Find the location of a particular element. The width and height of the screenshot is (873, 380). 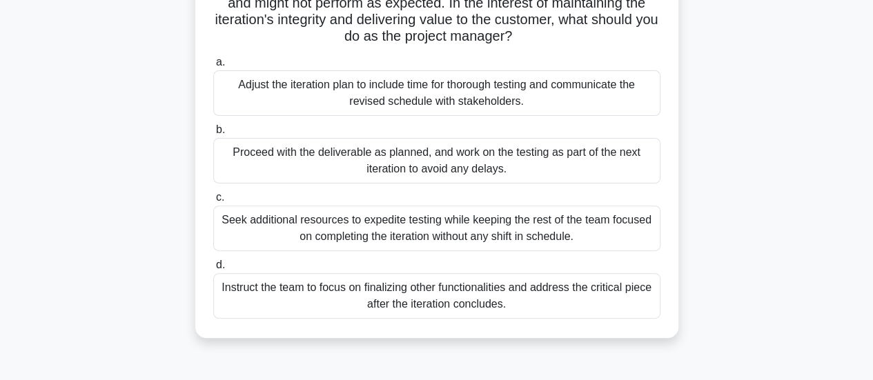

div: Adjust the iteration plan to include time for thorough testing and communicate the revised schedu... is located at coordinates (437, 93).